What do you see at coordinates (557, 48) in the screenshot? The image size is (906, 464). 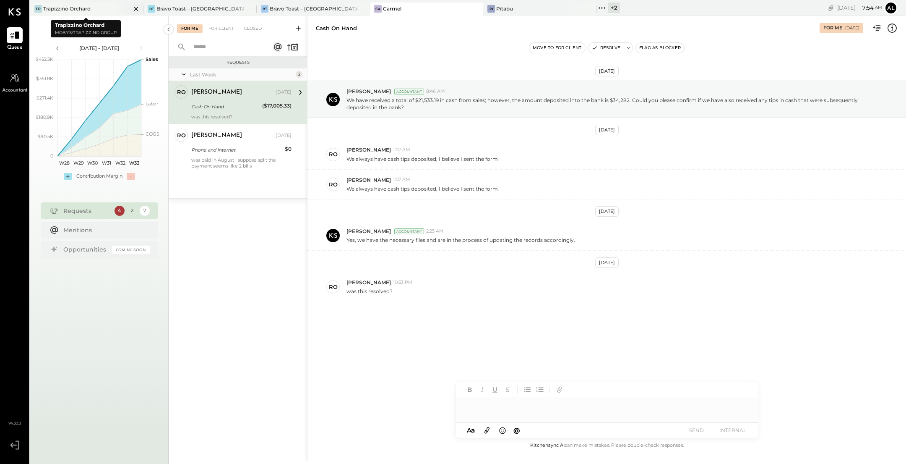 I see `button: Move to for client` at bounding box center [557, 48].